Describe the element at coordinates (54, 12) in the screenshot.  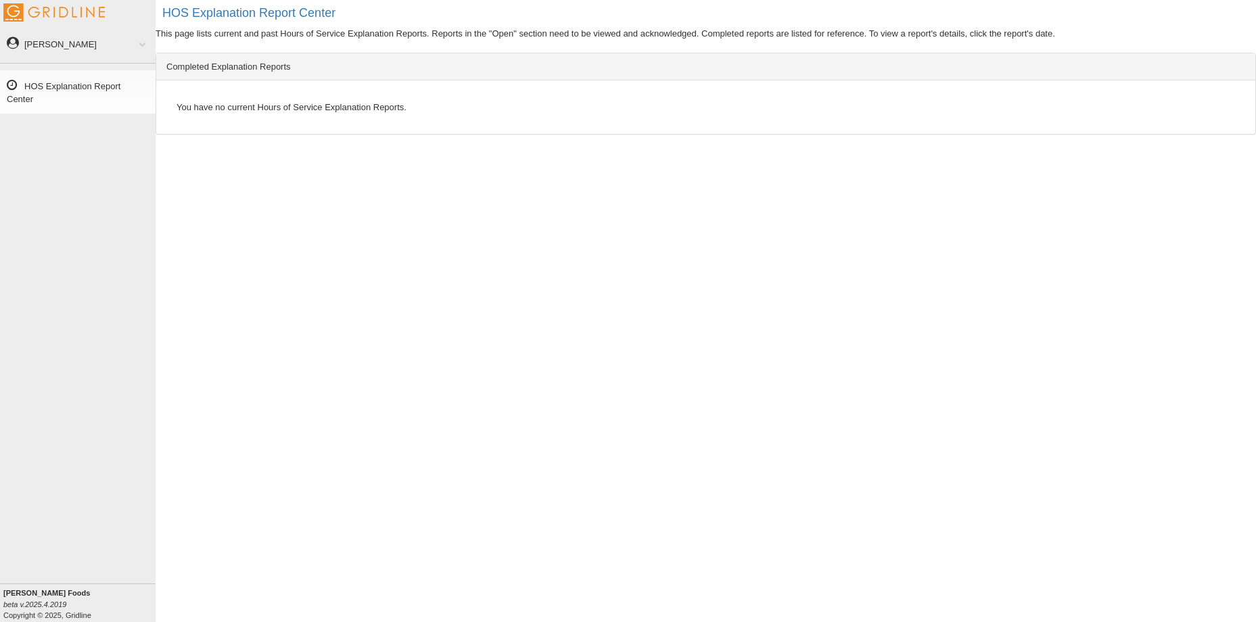
I see `img: Gridline` at that location.